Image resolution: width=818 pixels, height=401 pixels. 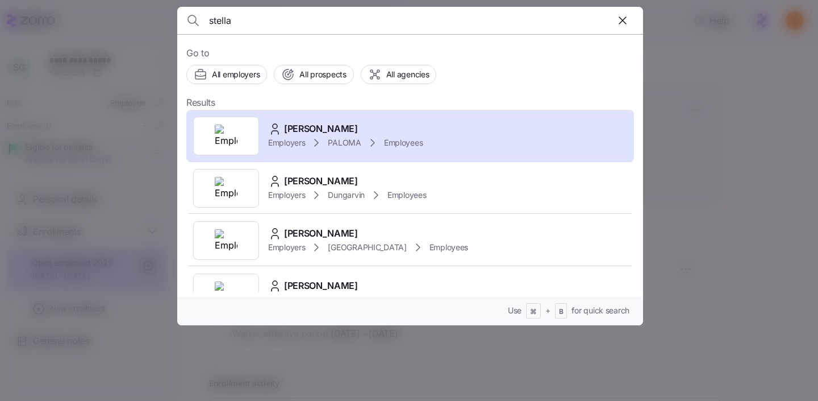 What do you see at coordinates (410, 53) in the screenshot?
I see `span: Go to` at bounding box center [410, 53].